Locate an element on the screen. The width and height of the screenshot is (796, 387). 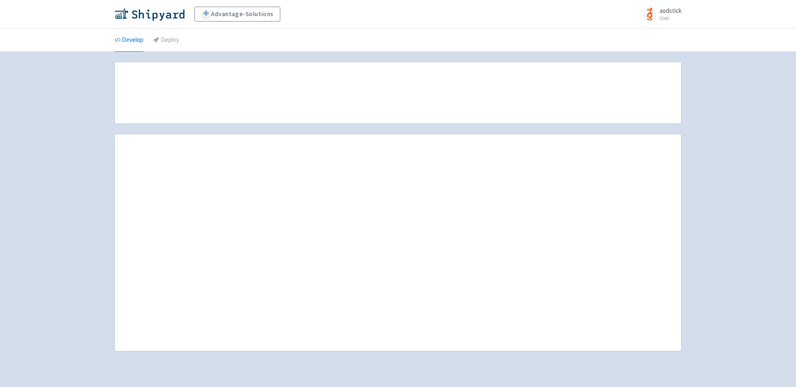
img: Shipyard logo is located at coordinates (149, 14).